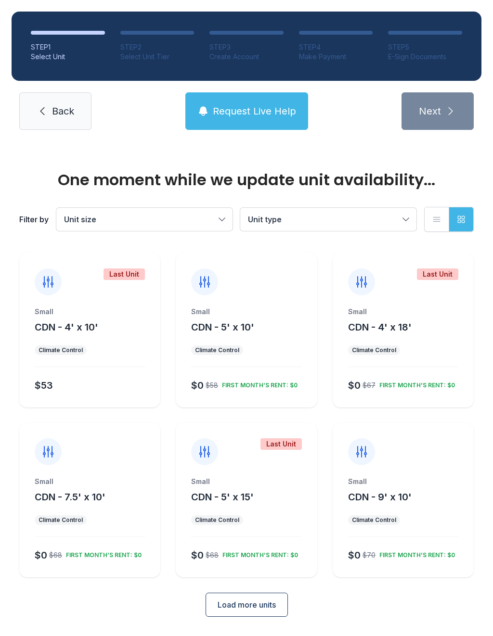 This screenshot has height=636, width=493. I want to click on span: CDN - 4' x 10', so click(66, 327).